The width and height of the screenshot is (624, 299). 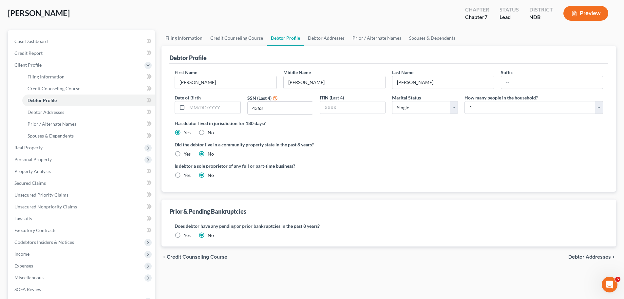 What do you see at coordinates (42, 100) in the screenshot?
I see `span: Debtor Profile` at bounding box center [42, 100].